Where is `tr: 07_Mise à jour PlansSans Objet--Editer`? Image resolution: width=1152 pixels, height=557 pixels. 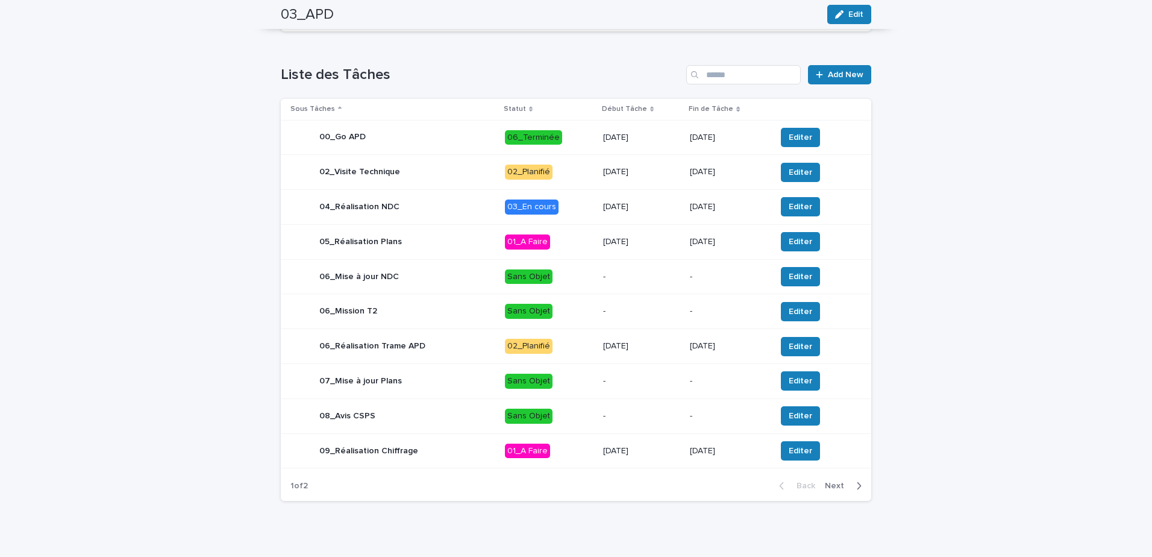
tr: 07_Mise à jour PlansSans Objet--Editer is located at coordinates (576, 382).